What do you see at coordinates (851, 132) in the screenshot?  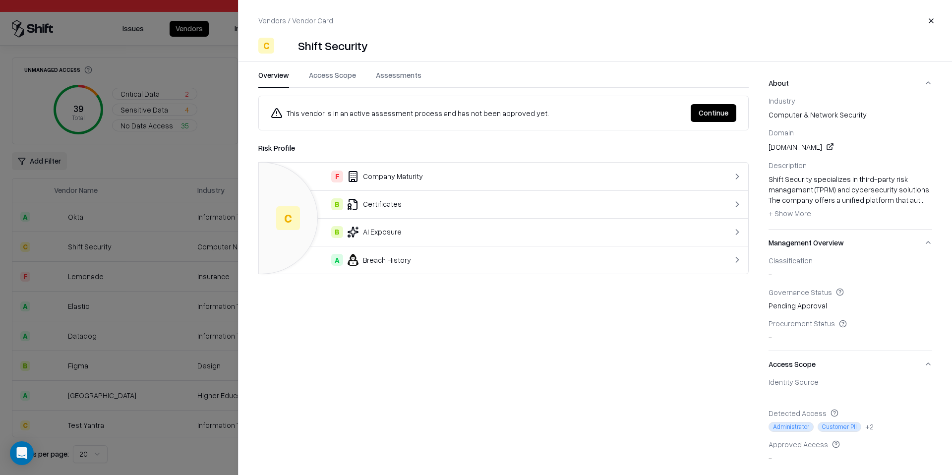 I see `div: Domain` at bounding box center [851, 132].